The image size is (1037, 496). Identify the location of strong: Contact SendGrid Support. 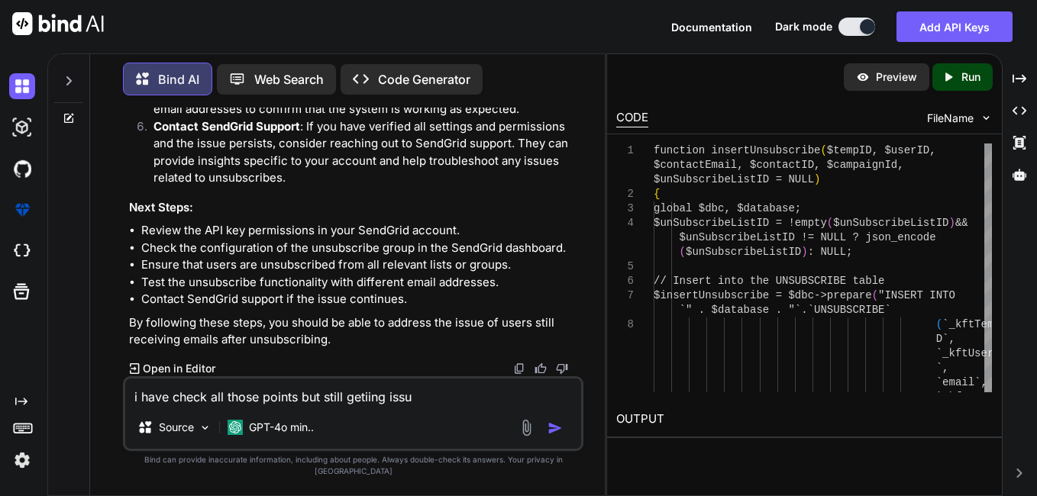
(227, 126).